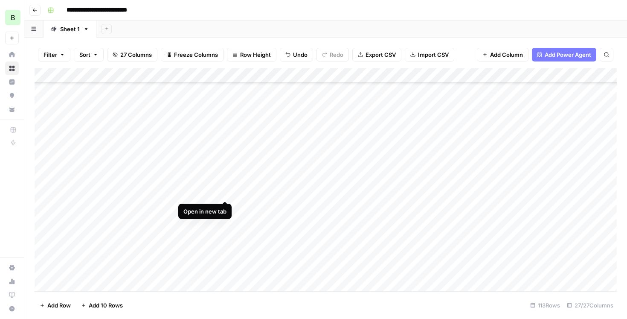 This screenshot has height=319, width=627. Describe the element at coordinates (12, 267) in the screenshot. I see `a: Settings` at that location.